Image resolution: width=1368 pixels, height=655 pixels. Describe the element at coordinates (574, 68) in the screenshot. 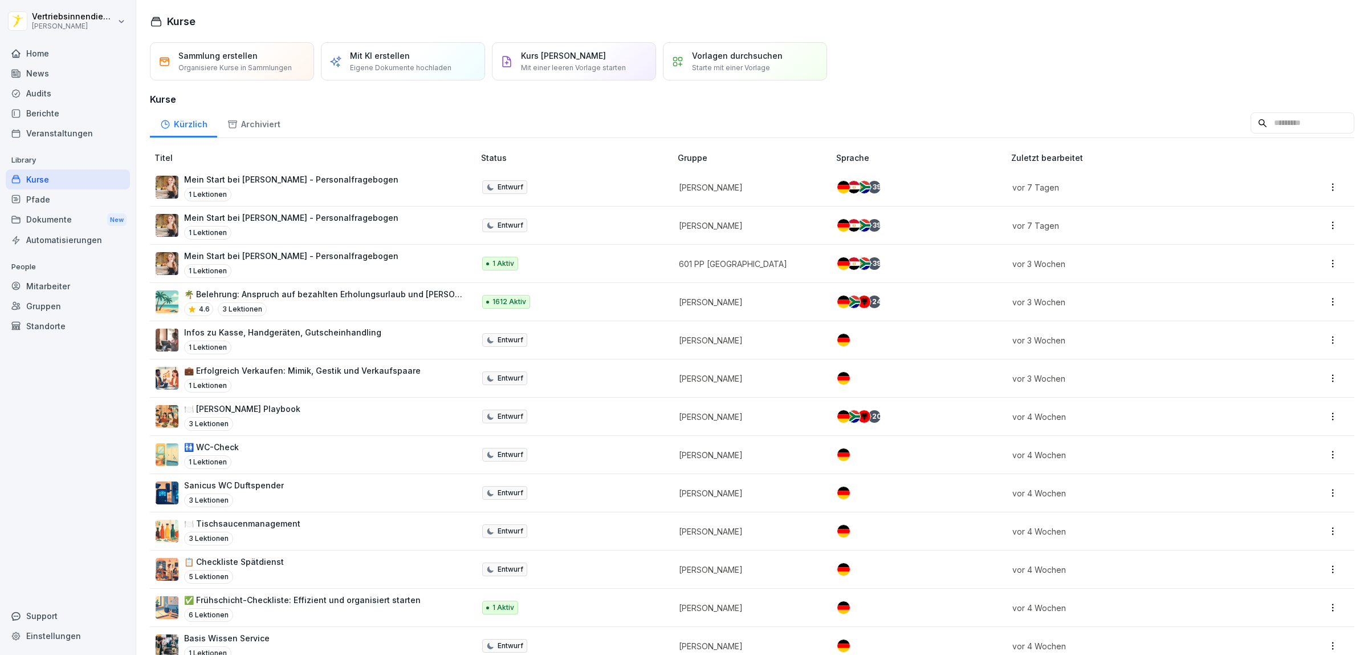

I see `p: Mit einer leeren Vorlage starten` at that location.